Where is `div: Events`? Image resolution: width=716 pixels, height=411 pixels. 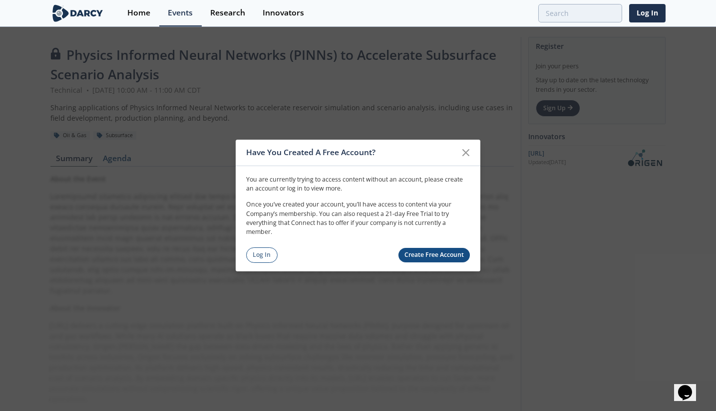 div: Events is located at coordinates (180, 13).